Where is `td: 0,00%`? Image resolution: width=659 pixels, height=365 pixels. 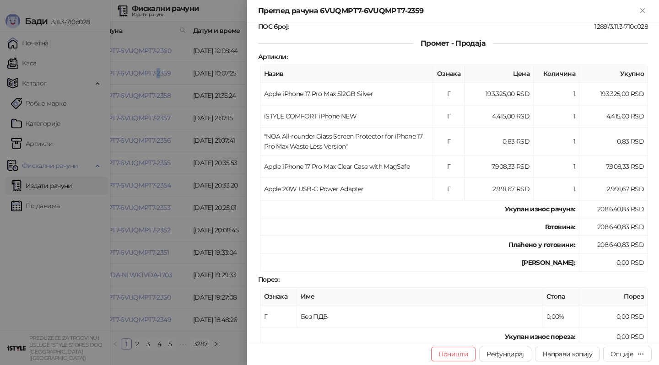
td: 0,00% is located at coordinates (561, 316).